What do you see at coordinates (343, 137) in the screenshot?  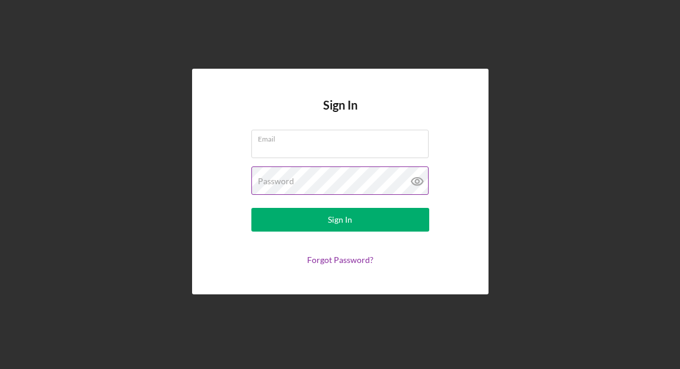 I see `label: Email` at bounding box center [343, 137].